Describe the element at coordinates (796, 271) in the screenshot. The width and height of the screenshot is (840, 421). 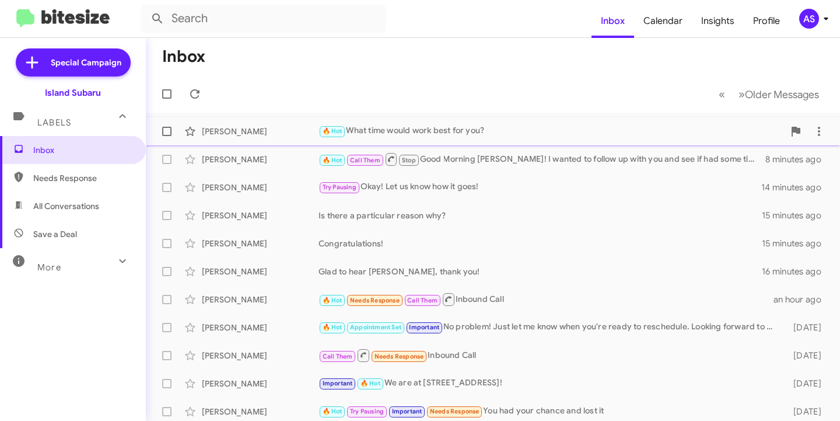
I see `div: 16 minutes ago` at that location.